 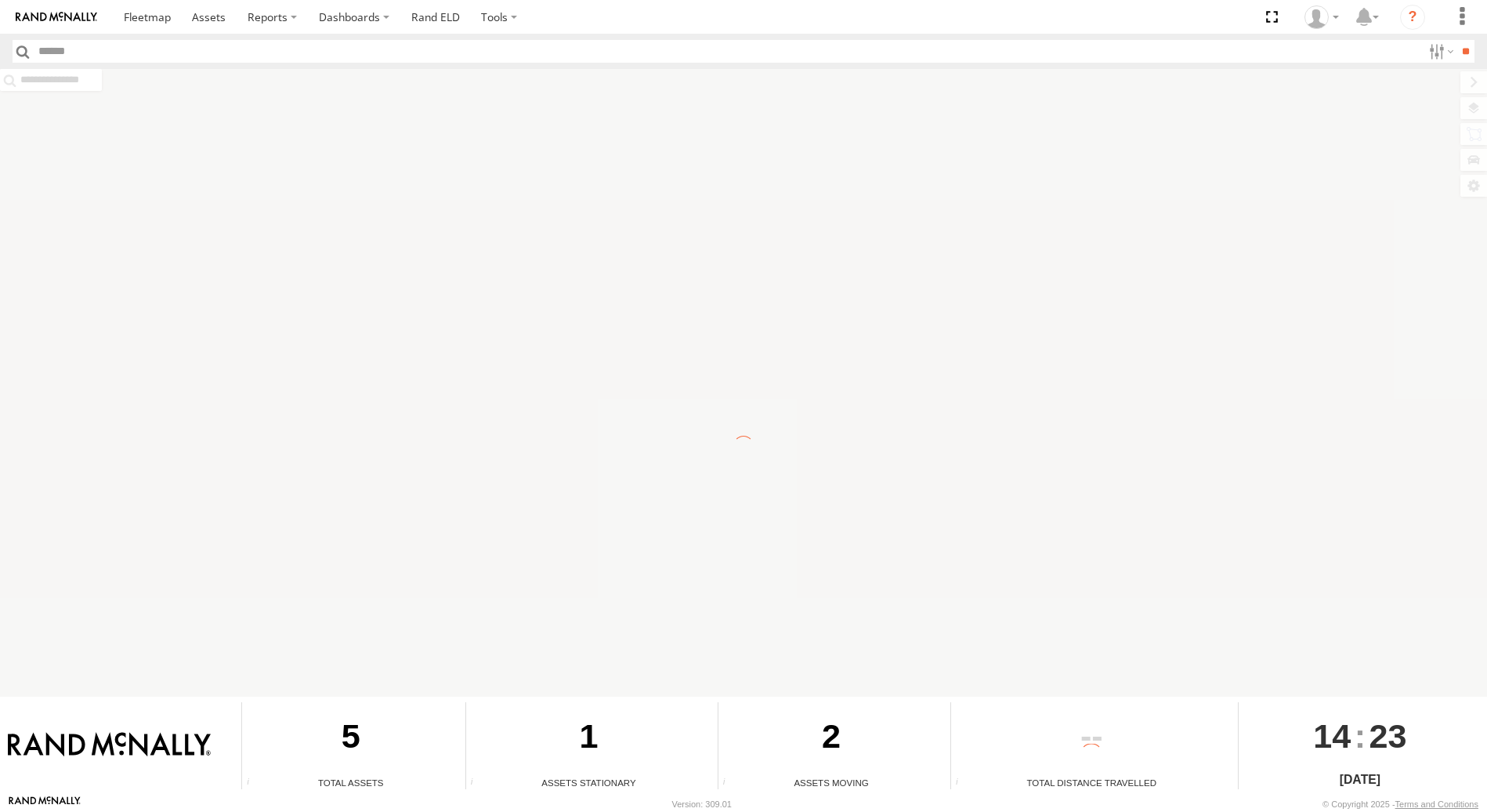 What do you see at coordinates (254, 782) in the screenshot?
I see `div: Total number of Enabled Assets` at bounding box center [254, 782].